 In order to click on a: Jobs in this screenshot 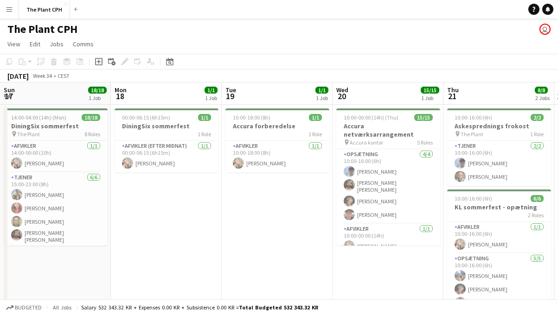, I will do `click(57, 44)`.